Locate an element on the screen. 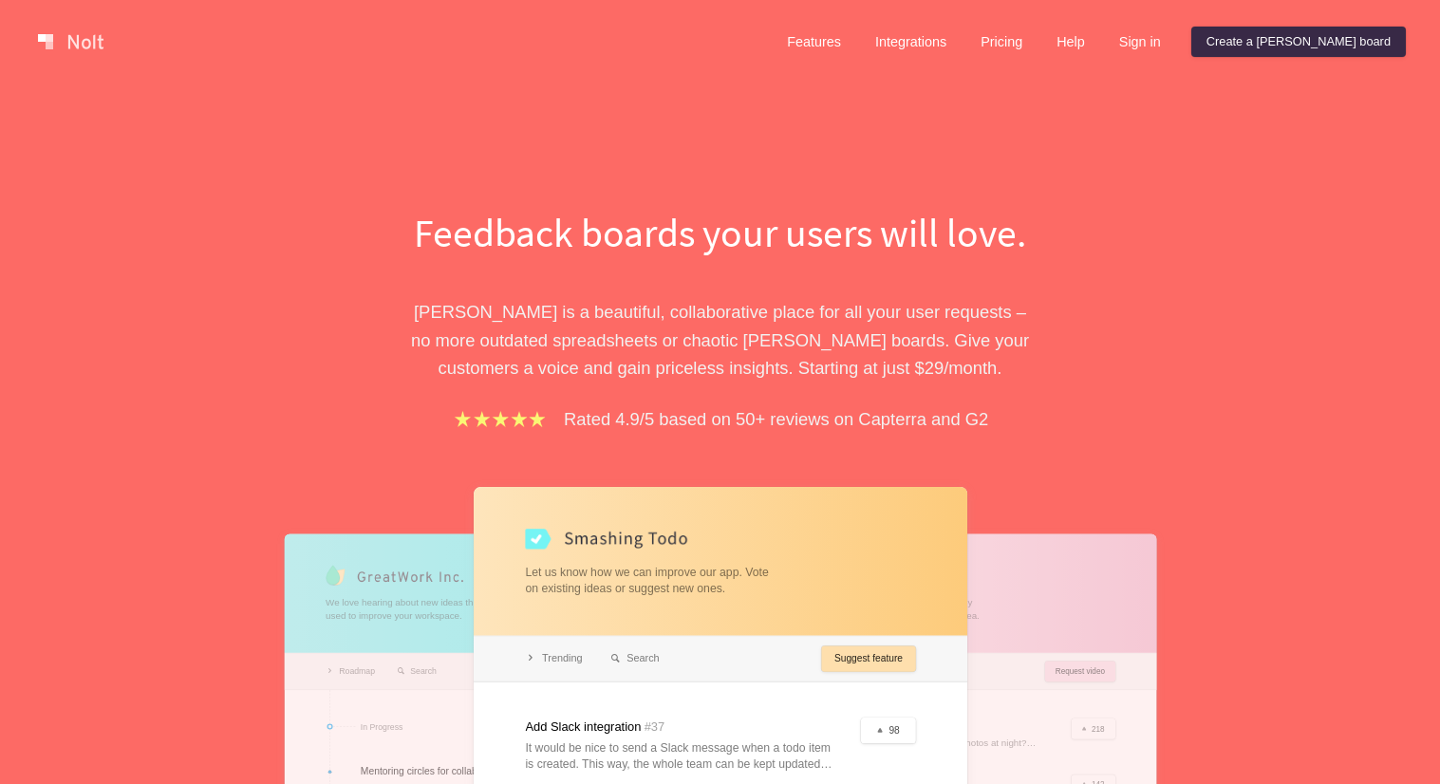  a: Features is located at coordinates (814, 42).